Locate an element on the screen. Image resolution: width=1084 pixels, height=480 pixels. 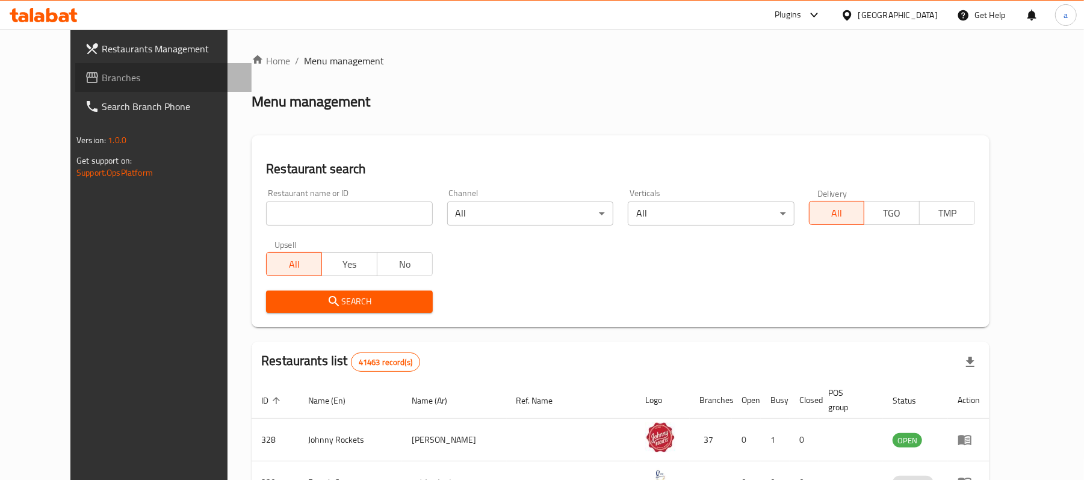
span: OPEN is located at coordinates (907, 440).